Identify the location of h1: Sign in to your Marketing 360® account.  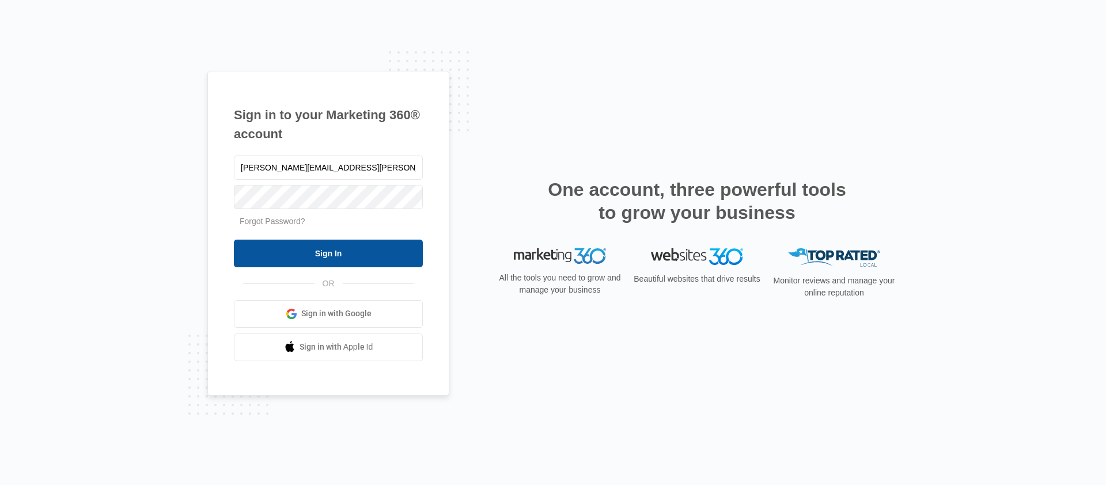
(328, 124).